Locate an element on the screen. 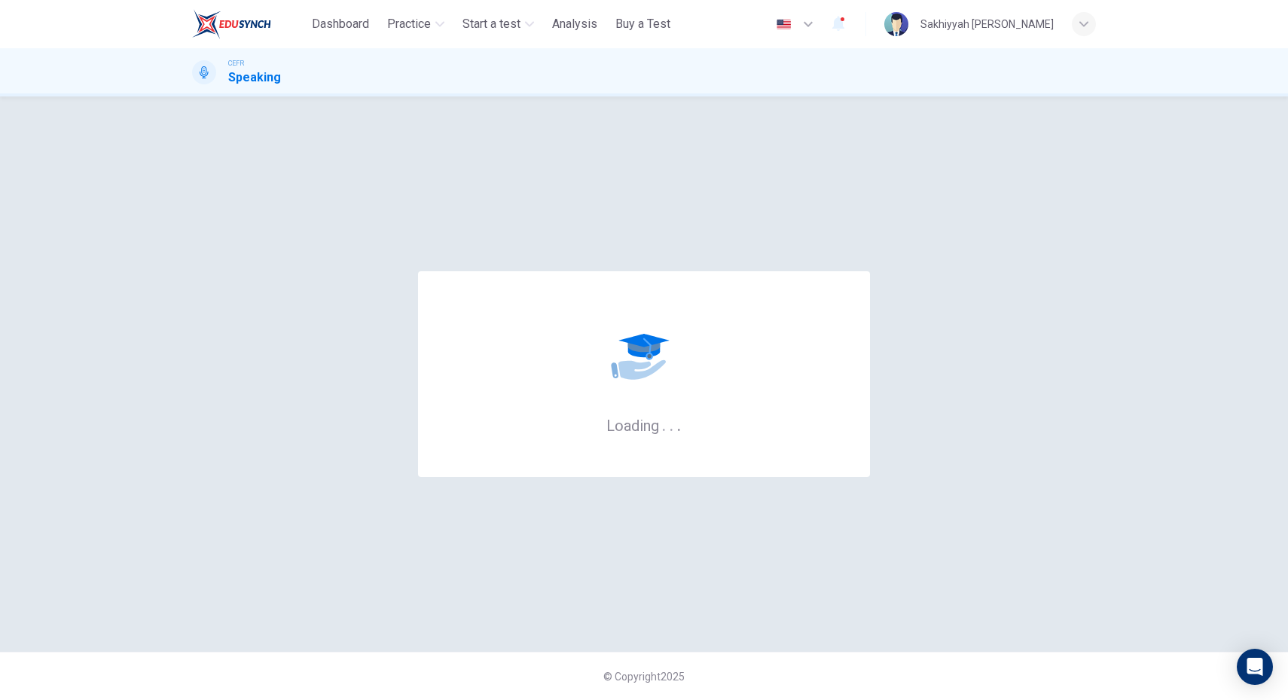 This screenshot has width=1288, height=700. a: Buy a Test is located at coordinates (642, 24).